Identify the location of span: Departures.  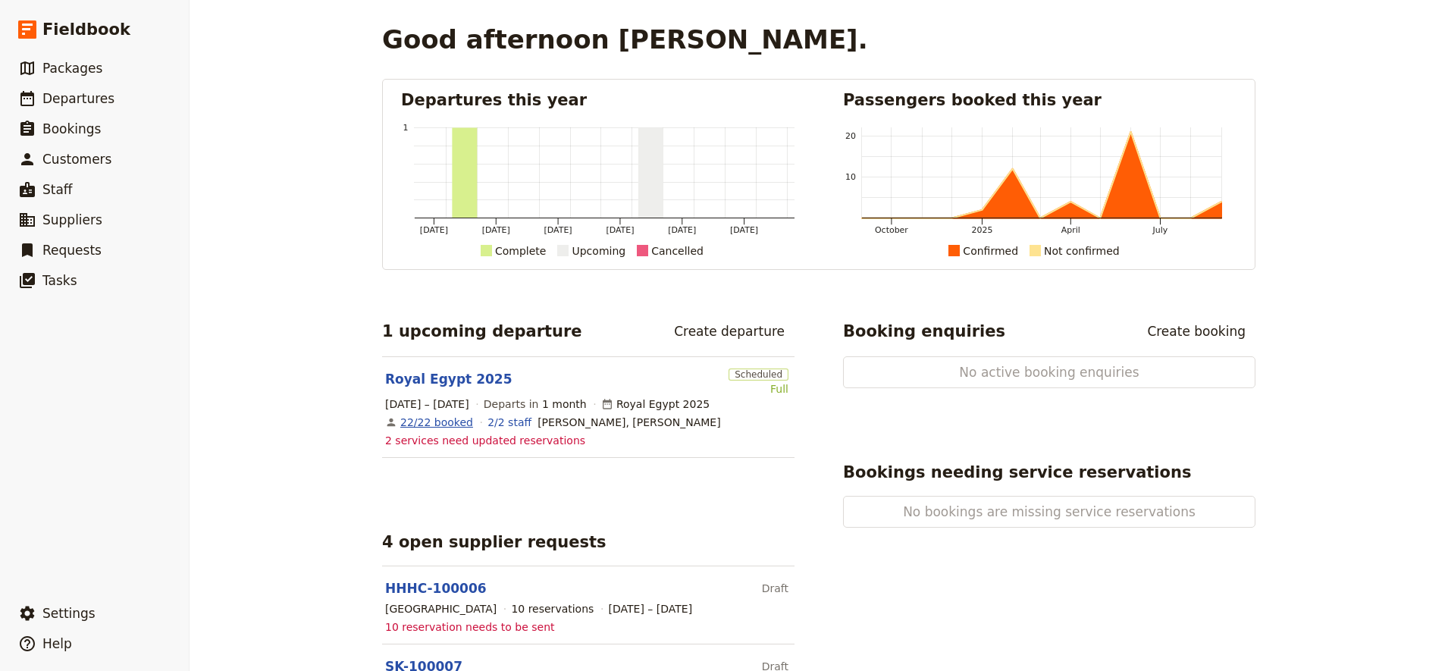
(78, 99).